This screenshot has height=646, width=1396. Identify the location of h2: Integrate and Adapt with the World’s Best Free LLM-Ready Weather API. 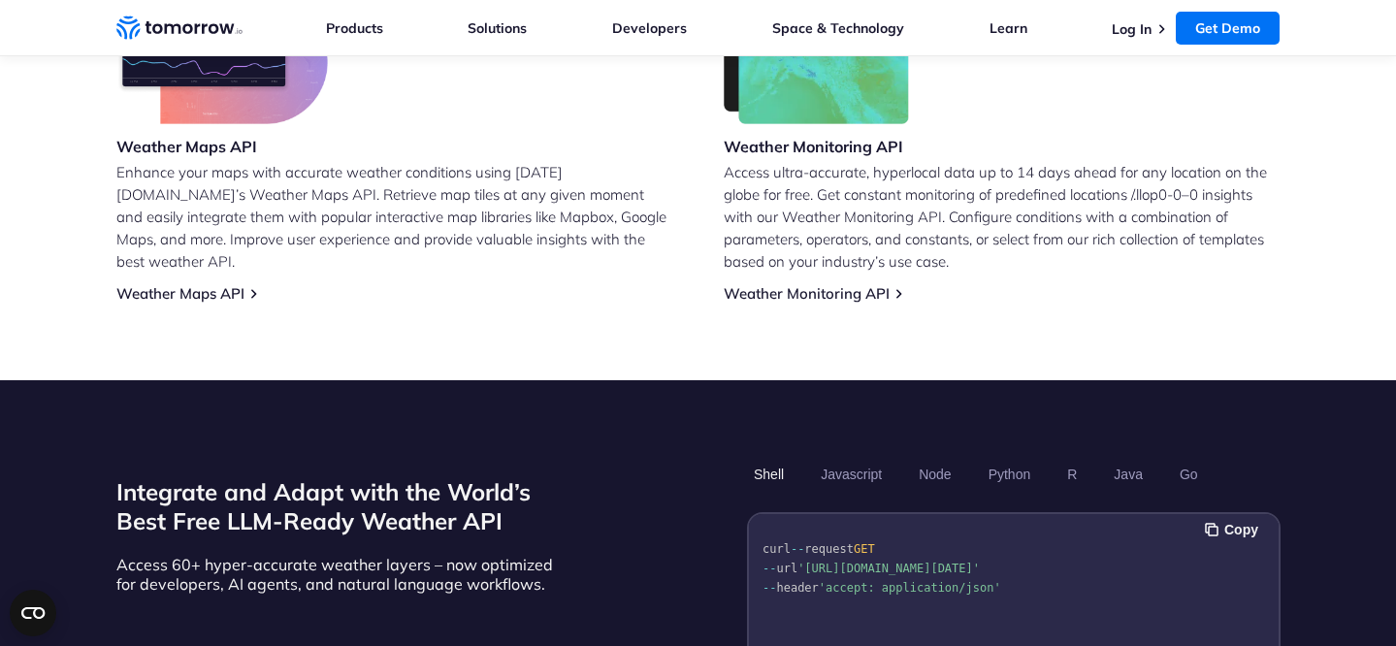
(339, 506).